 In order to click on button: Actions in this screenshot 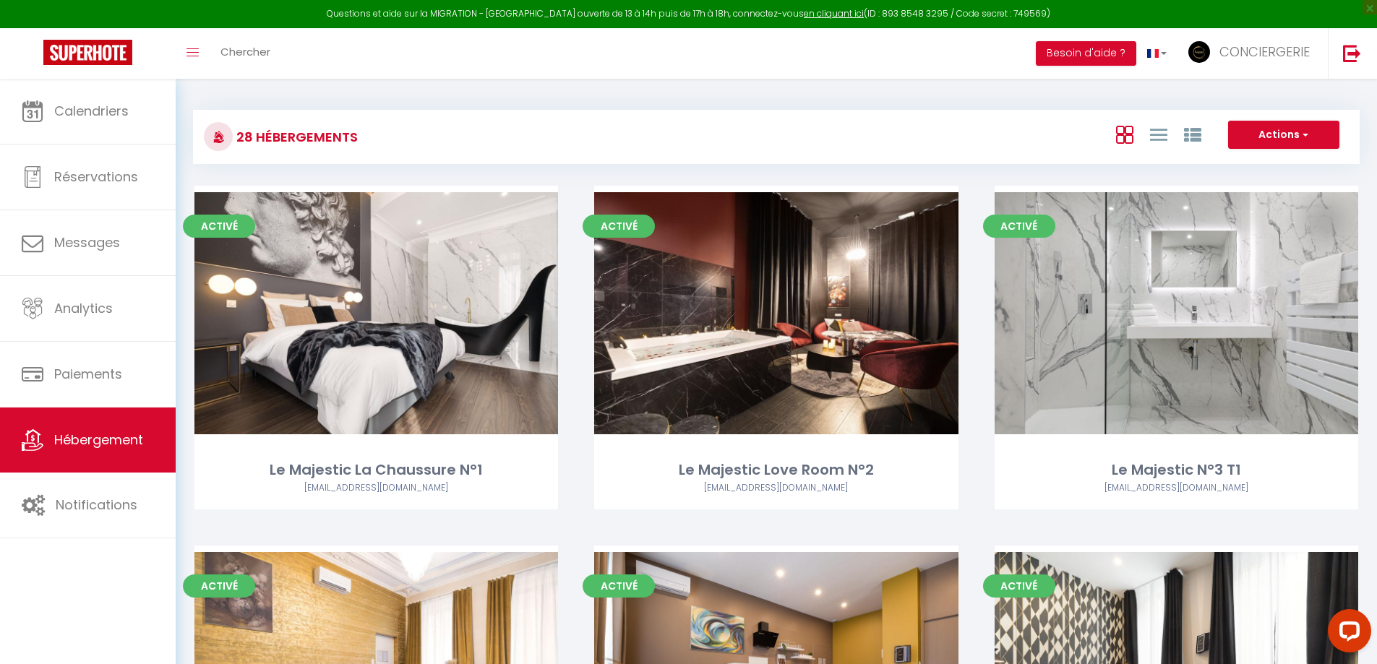, I will do `click(1284, 135)`.